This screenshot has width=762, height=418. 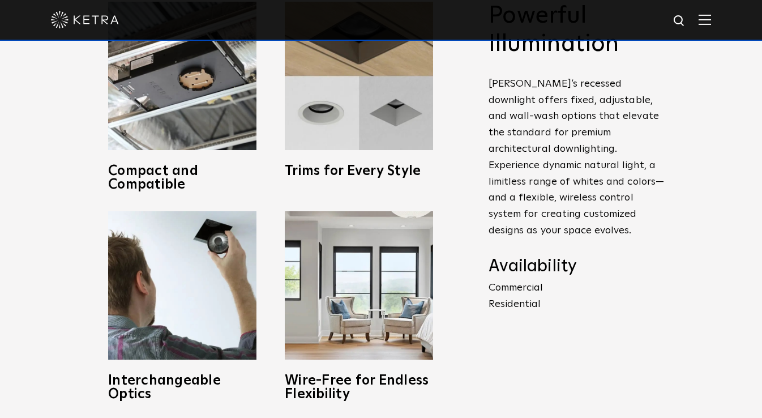 I want to click on h3: Interchangeable Optics, so click(x=182, y=387).